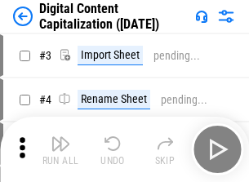 This screenshot has width=249, height=182. Describe the element at coordinates (23, 16) in the screenshot. I see `img: Back` at that location.